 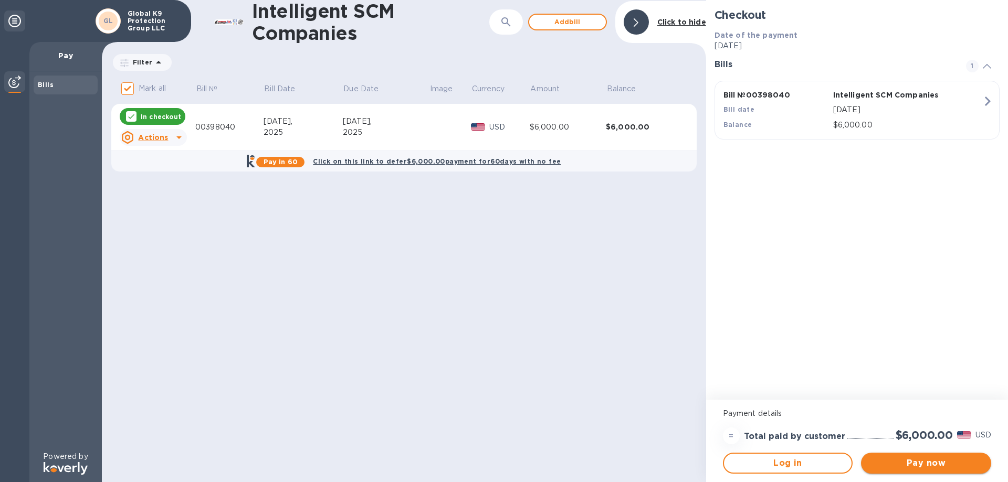 I want to click on h2: Checkout, so click(x=857, y=15).